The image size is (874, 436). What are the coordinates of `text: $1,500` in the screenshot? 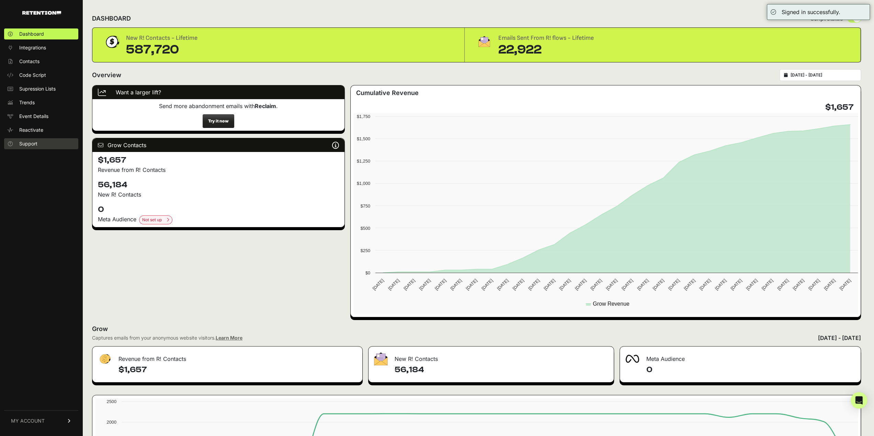 It's located at (363, 139).